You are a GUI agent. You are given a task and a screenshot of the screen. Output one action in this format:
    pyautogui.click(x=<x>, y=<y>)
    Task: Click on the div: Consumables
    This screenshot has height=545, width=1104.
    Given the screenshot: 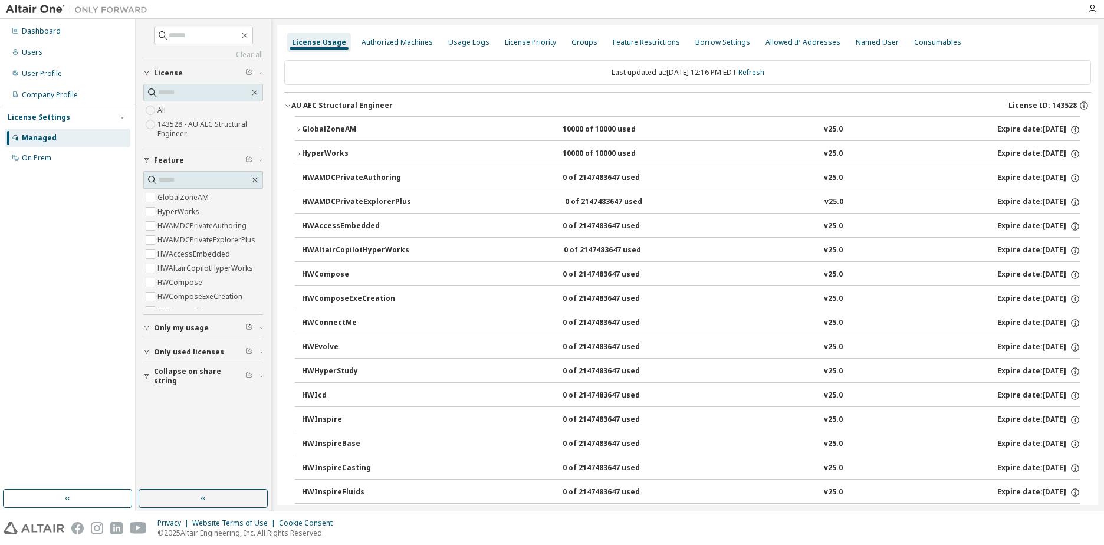 What is the action you would take?
    pyautogui.click(x=938, y=42)
    